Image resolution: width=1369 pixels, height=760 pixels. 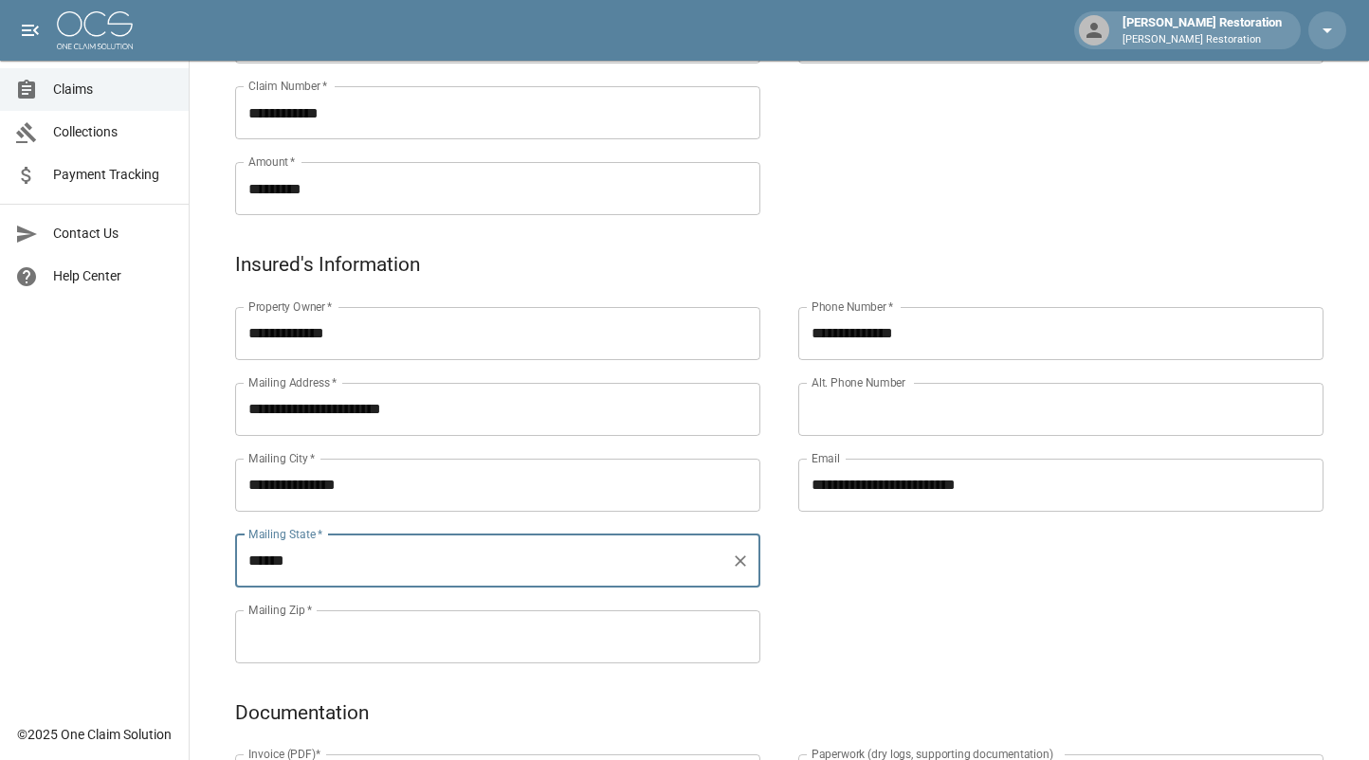 What do you see at coordinates (852, 306) in the screenshot?
I see `label: Phone Number` at bounding box center [852, 306].